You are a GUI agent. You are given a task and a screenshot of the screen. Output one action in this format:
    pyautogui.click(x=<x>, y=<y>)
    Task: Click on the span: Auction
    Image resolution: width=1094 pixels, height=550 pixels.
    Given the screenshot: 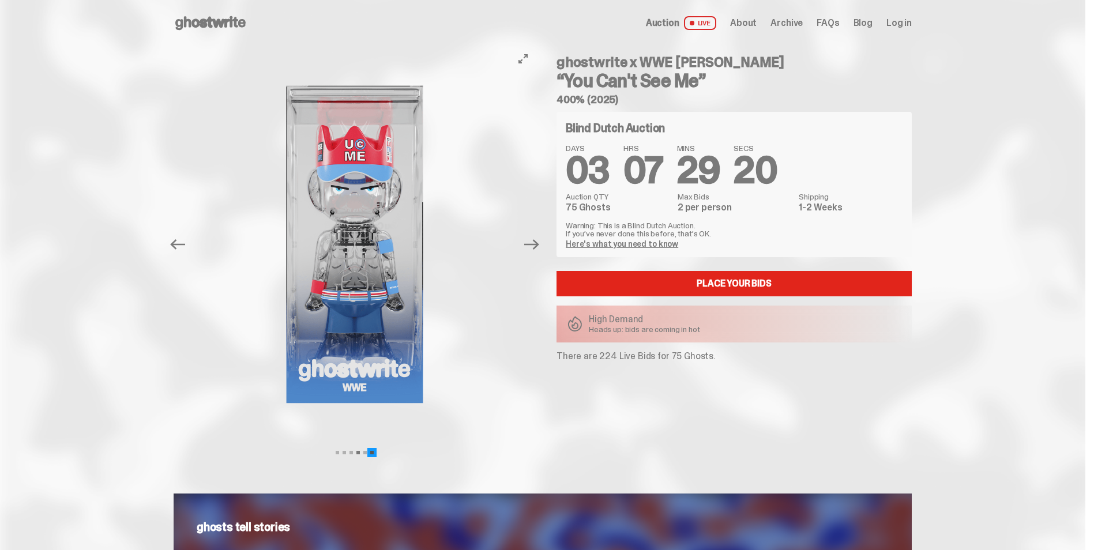 What is the action you would take?
    pyautogui.click(x=663, y=23)
    